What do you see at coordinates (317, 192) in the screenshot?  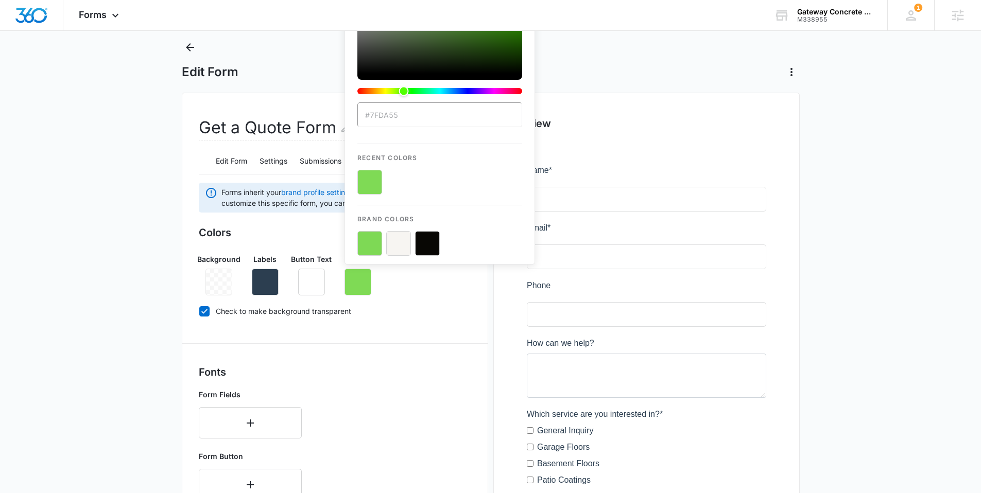 I see `a: brand profile settings` at bounding box center [317, 192].